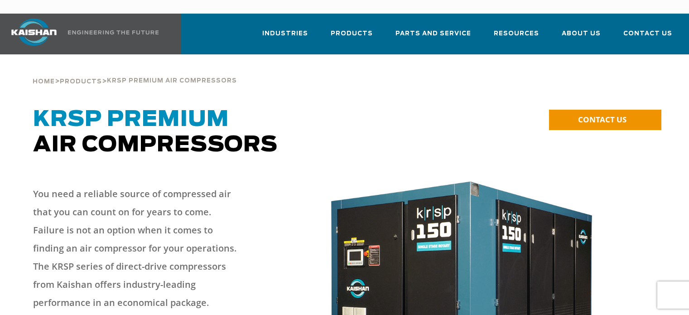 This screenshot has width=689, height=315. I want to click on span: CONTACT US, so click(602, 119).